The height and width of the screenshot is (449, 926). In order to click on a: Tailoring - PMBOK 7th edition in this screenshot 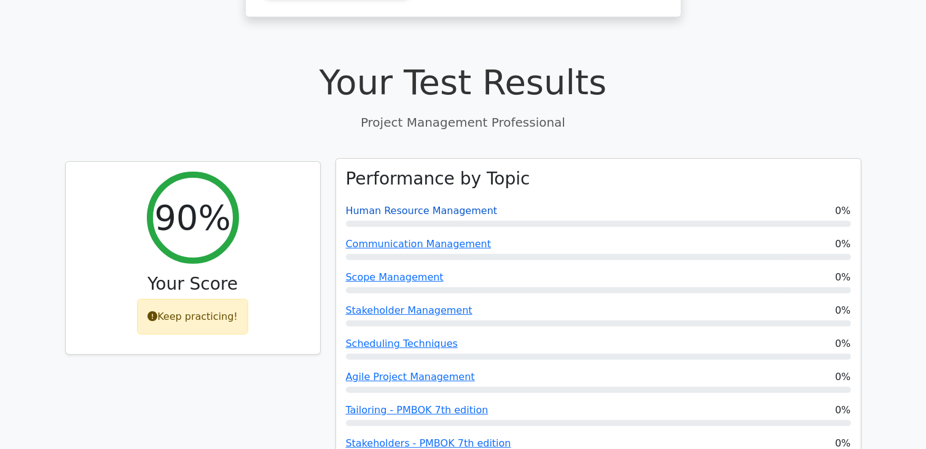, I will do `click(417, 409)`.